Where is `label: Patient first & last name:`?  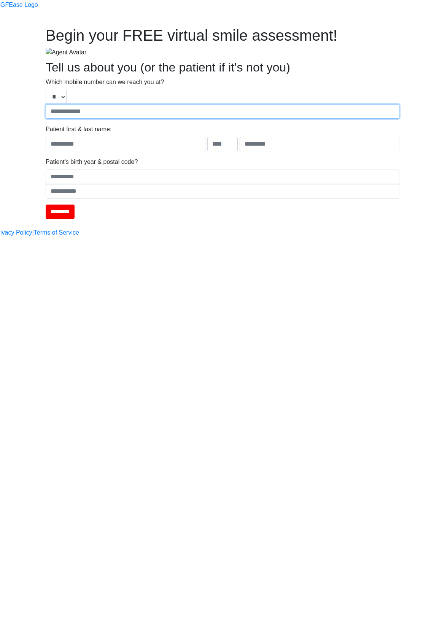 label: Patient first & last name: is located at coordinates (78, 129).